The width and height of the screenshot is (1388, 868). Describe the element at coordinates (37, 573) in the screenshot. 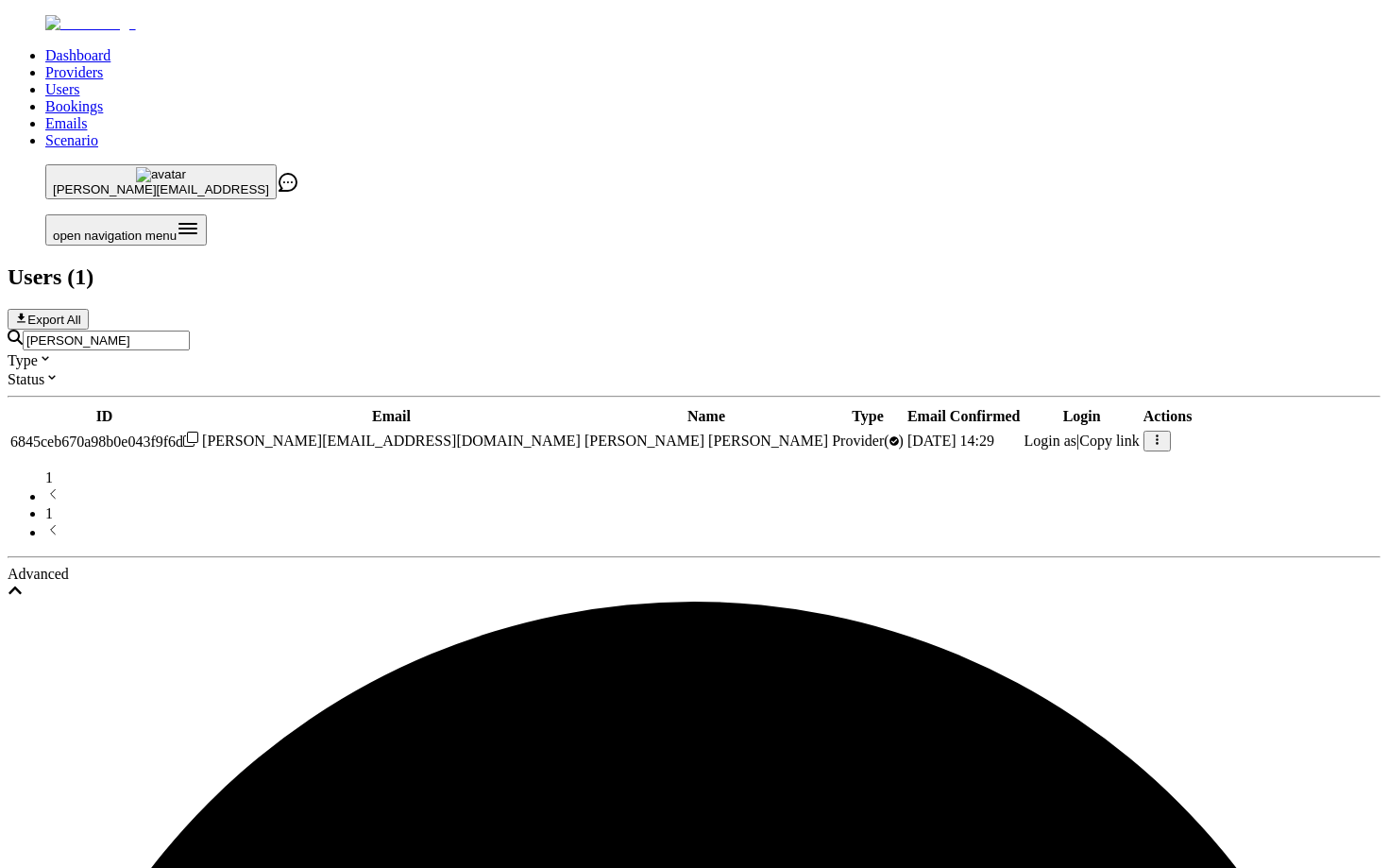

I see `span: Advanced` at that location.